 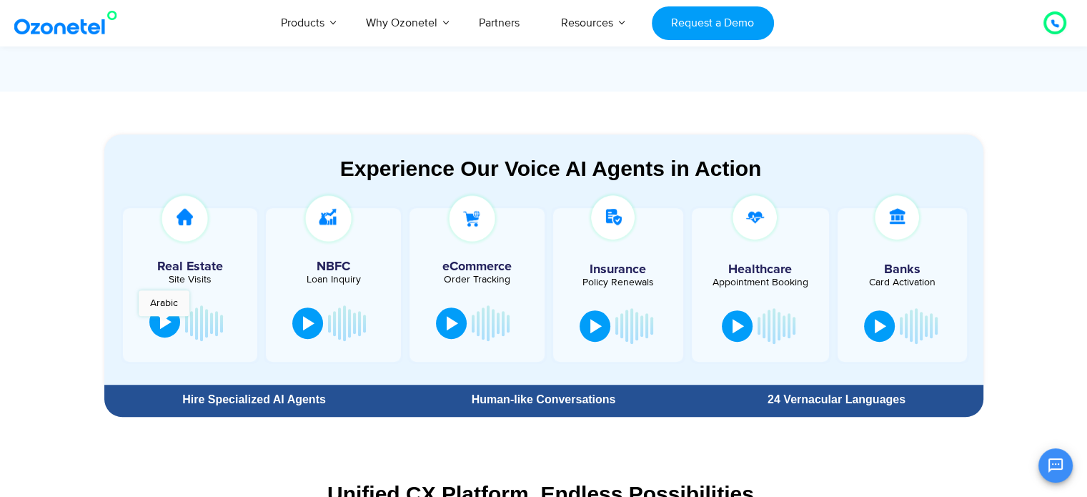 What do you see at coordinates (477, 279) in the screenshot?
I see `div: Order Tracking` at bounding box center [477, 279].